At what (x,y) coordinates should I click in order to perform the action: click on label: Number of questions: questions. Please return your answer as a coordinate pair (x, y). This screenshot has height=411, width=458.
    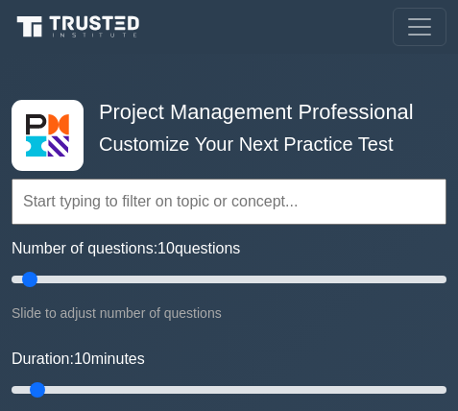
    Looking at the image, I should click on (126, 248).